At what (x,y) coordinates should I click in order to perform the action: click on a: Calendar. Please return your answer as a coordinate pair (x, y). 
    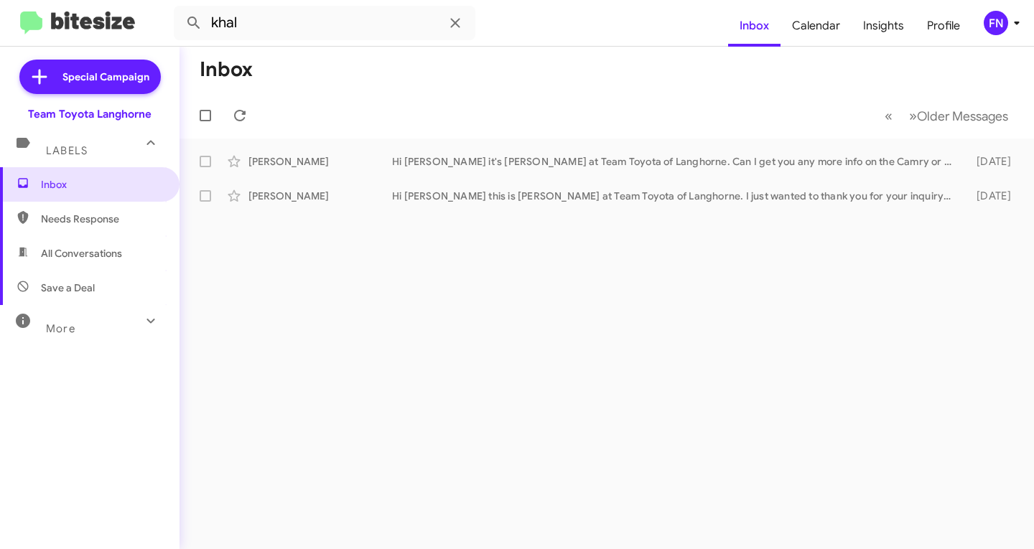
    Looking at the image, I should click on (816, 26).